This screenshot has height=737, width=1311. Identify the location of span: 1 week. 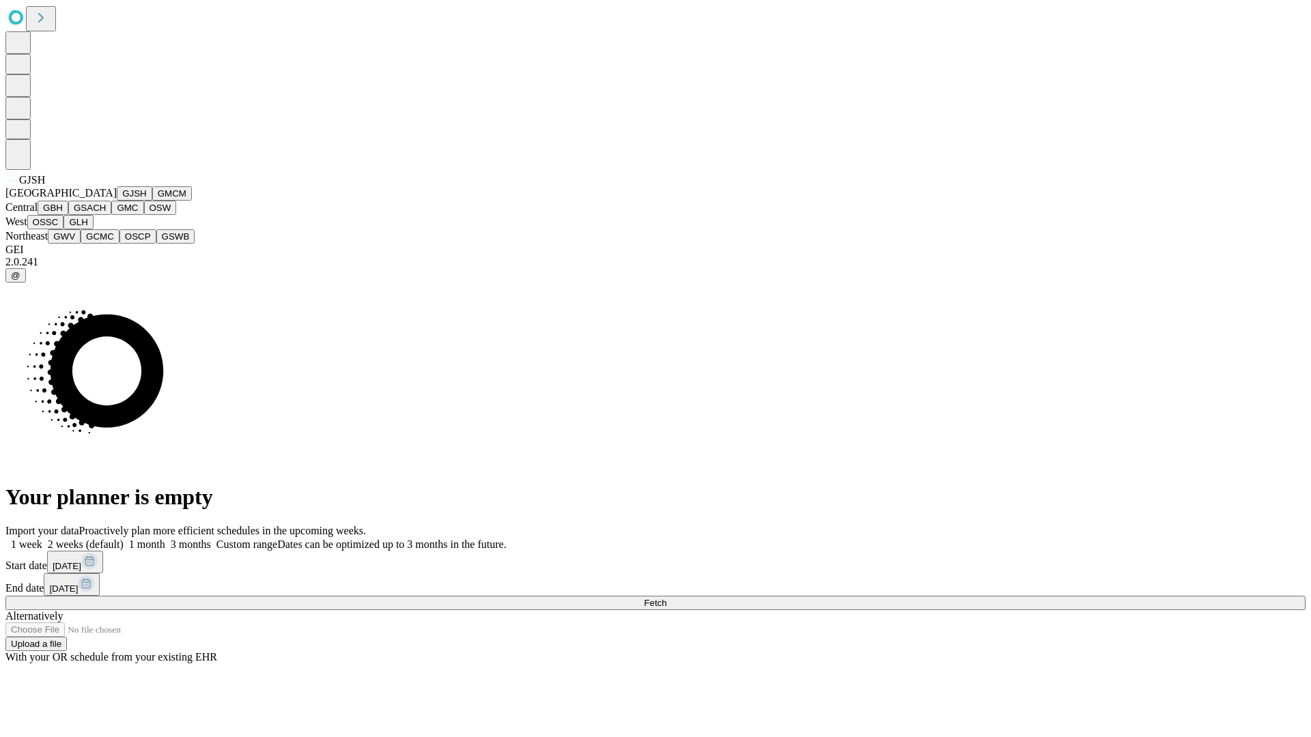
(27, 544).